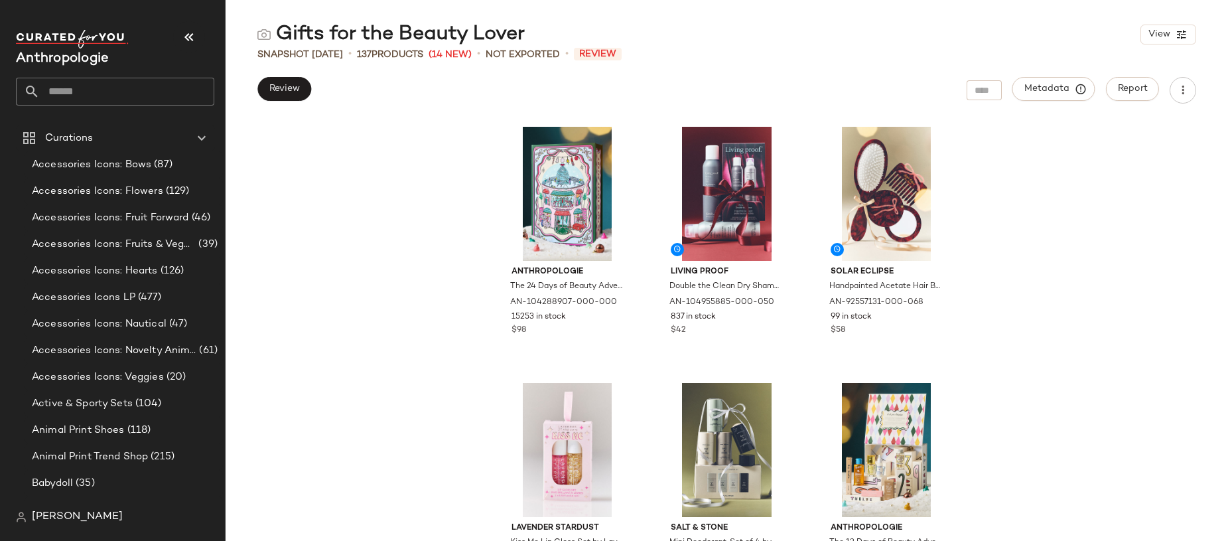 This screenshot has height=541, width=1228. What do you see at coordinates (563, 303) in the screenshot?
I see `span: AN-104288907-000-000` at bounding box center [563, 303].